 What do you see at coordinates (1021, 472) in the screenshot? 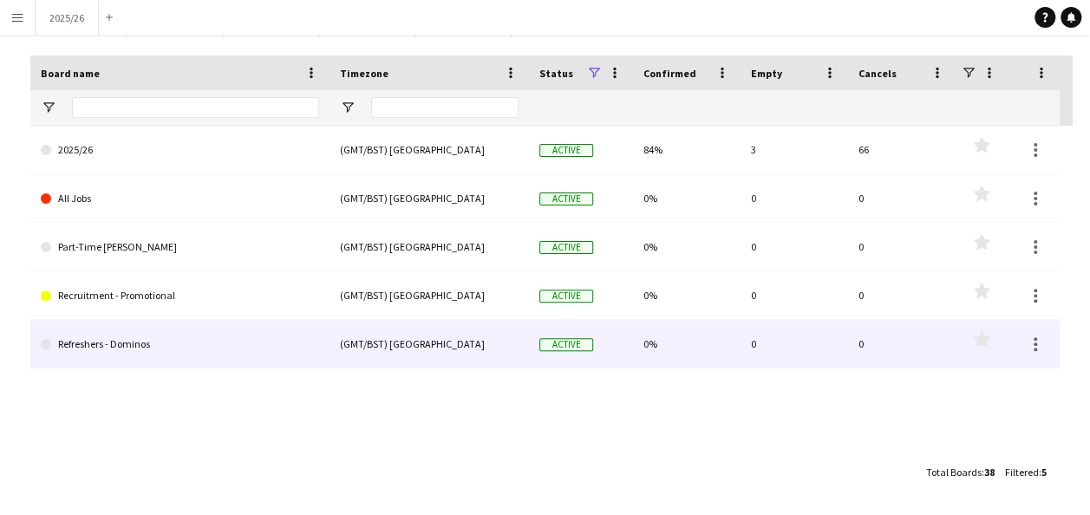
I see `span: Filtered` at bounding box center [1021, 472].